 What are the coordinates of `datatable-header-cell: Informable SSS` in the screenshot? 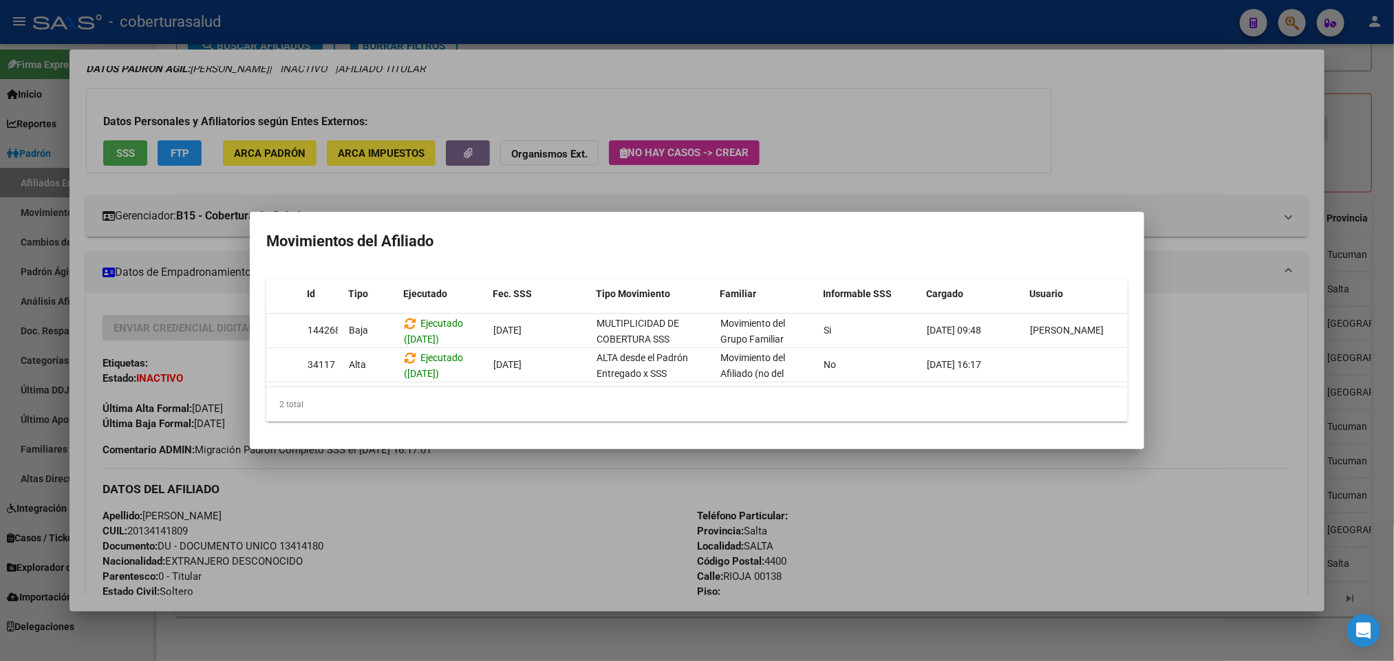 It's located at (870, 294).